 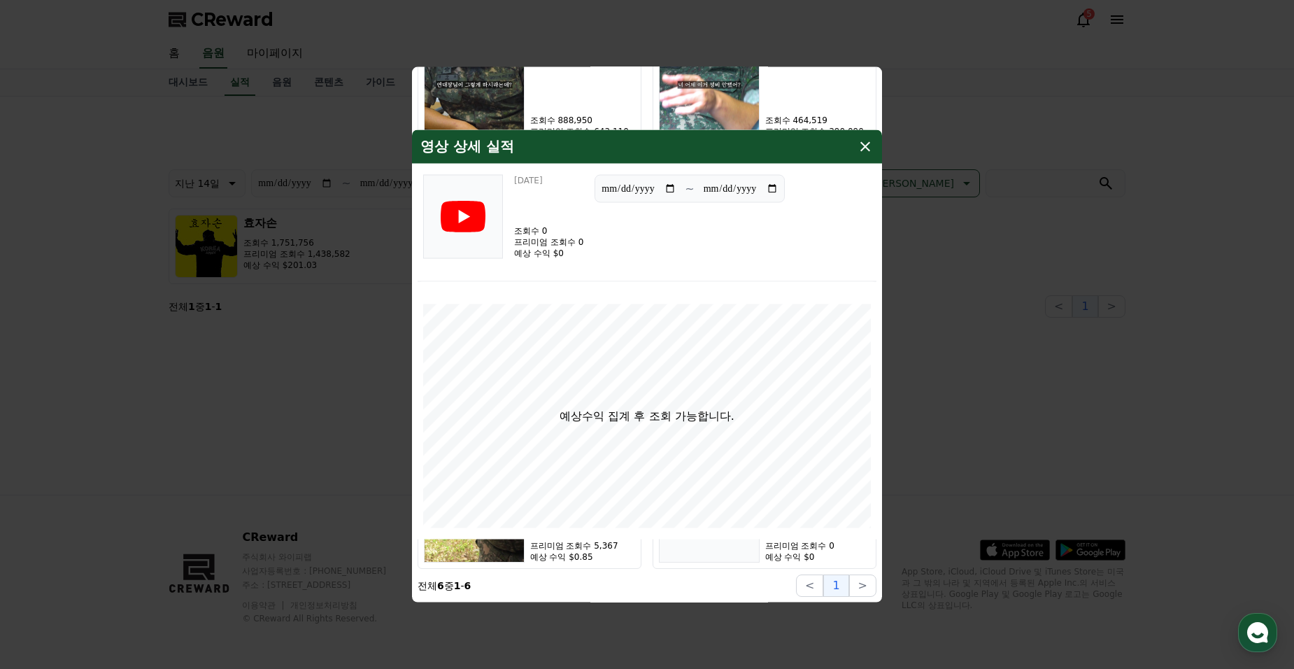 What do you see at coordinates (818, 120) in the screenshot?
I see `p: 조회수 464,519` at bounding box center [818, 120].